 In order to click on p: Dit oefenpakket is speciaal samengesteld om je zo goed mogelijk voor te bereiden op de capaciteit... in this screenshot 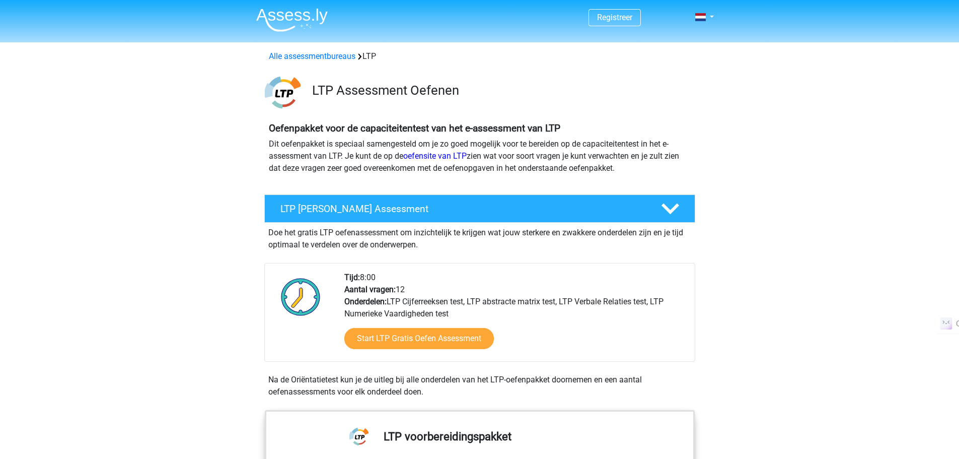, I will do `click(480, 156)`.